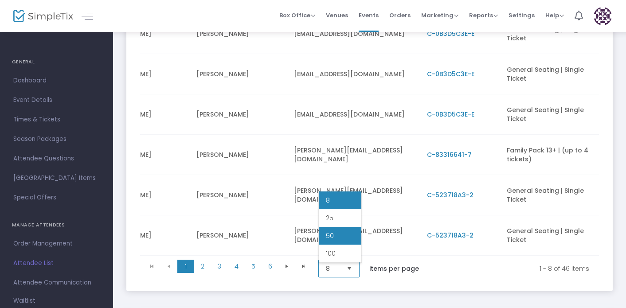  What do you see at coordinates (270, 267) in the screenshot?
I see `span: Page 6` at bounding box center [270, 267].